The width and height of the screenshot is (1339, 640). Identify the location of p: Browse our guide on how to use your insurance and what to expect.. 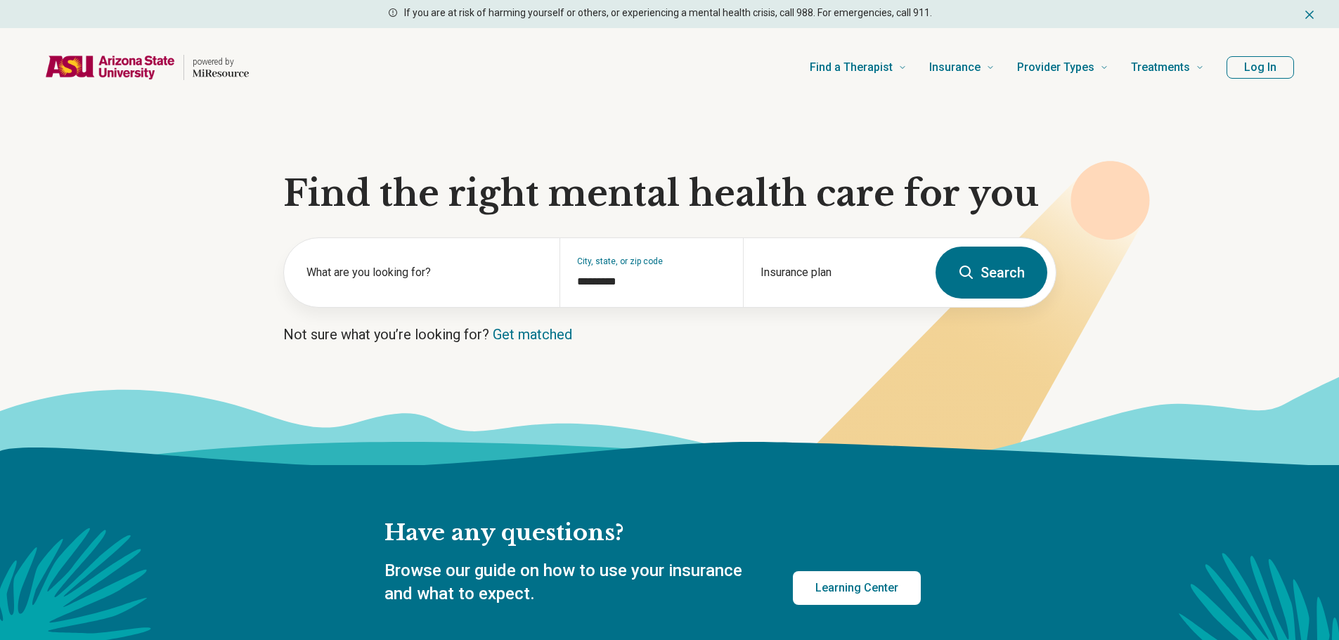
(571, 583).